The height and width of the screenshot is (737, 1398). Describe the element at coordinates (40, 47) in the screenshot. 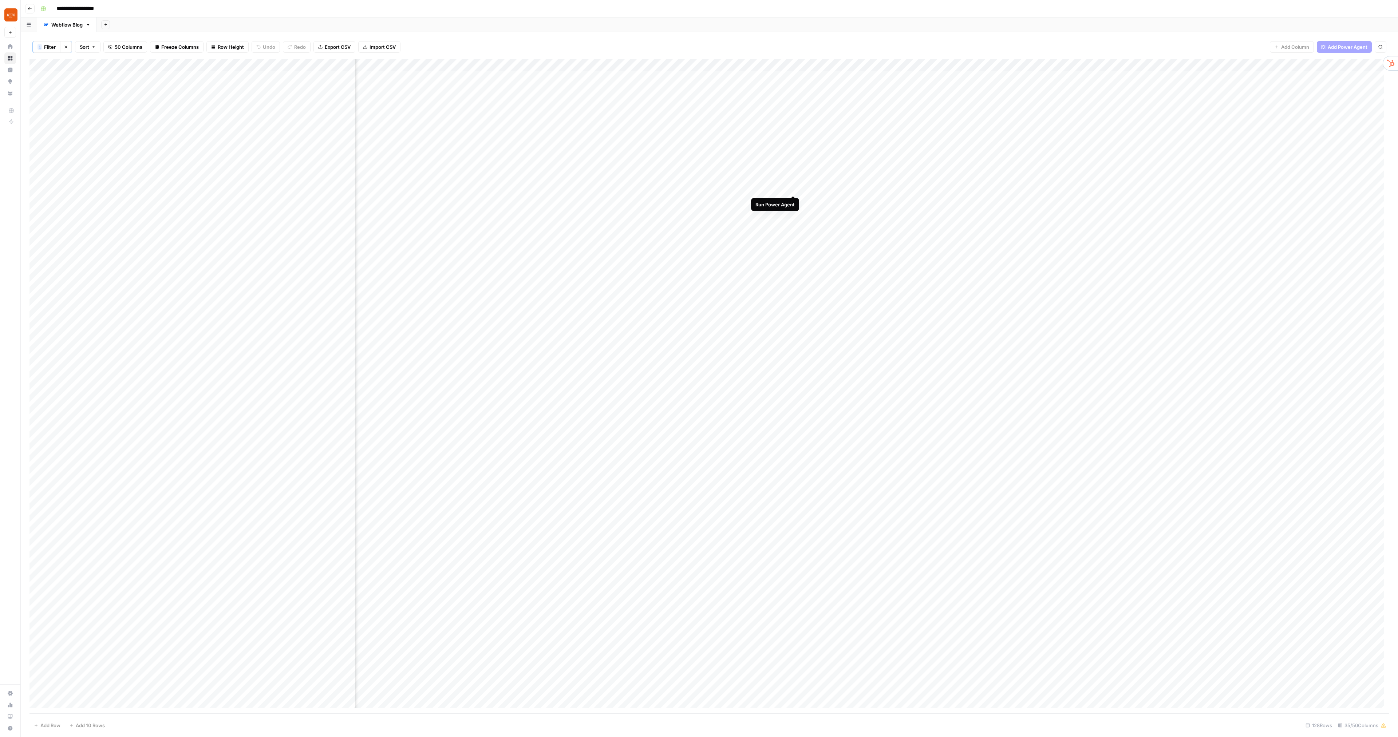

I see `span: 1` at that location.